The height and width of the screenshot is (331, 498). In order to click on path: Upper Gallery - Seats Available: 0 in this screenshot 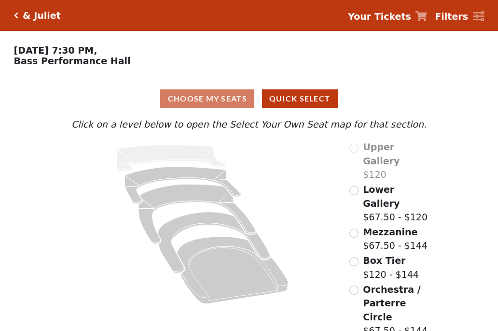, I will do `click(171, 158)`.